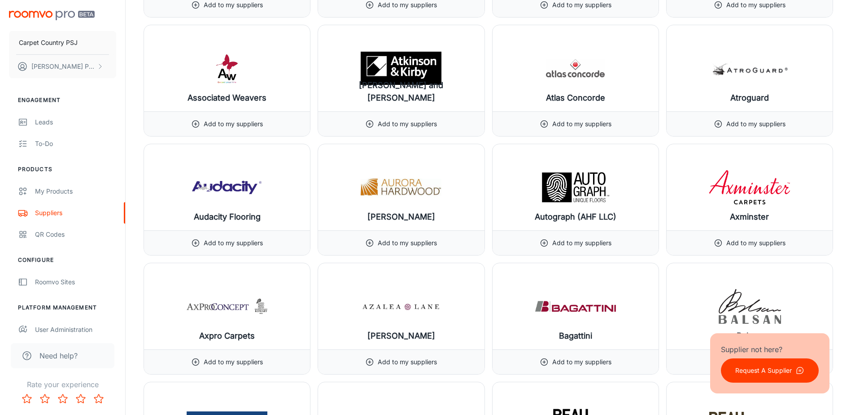 This screenshot has height=415, width=851. What do you see at coordinates (576, 306) in the screenshot?
I see `img: Bagattini` at bounding box center [576, 306].